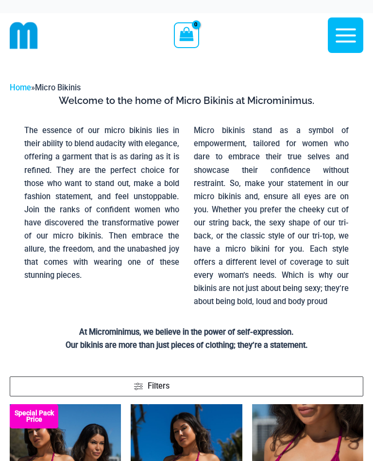 The image size is (373, 461). I want to click on span: Micro Bikinis, so click(58, 87).